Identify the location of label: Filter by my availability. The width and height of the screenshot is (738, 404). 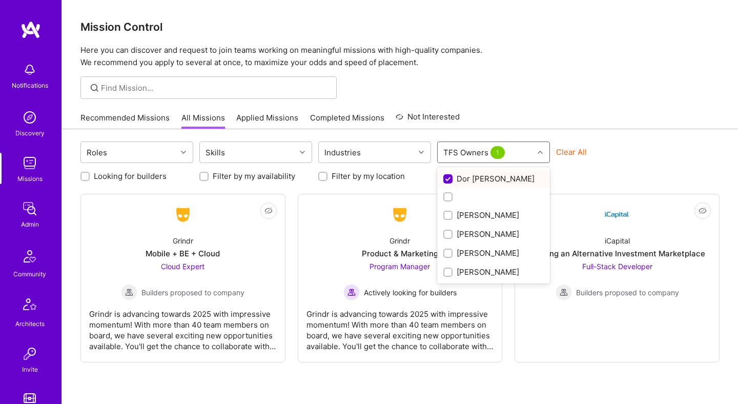
(254, 176).